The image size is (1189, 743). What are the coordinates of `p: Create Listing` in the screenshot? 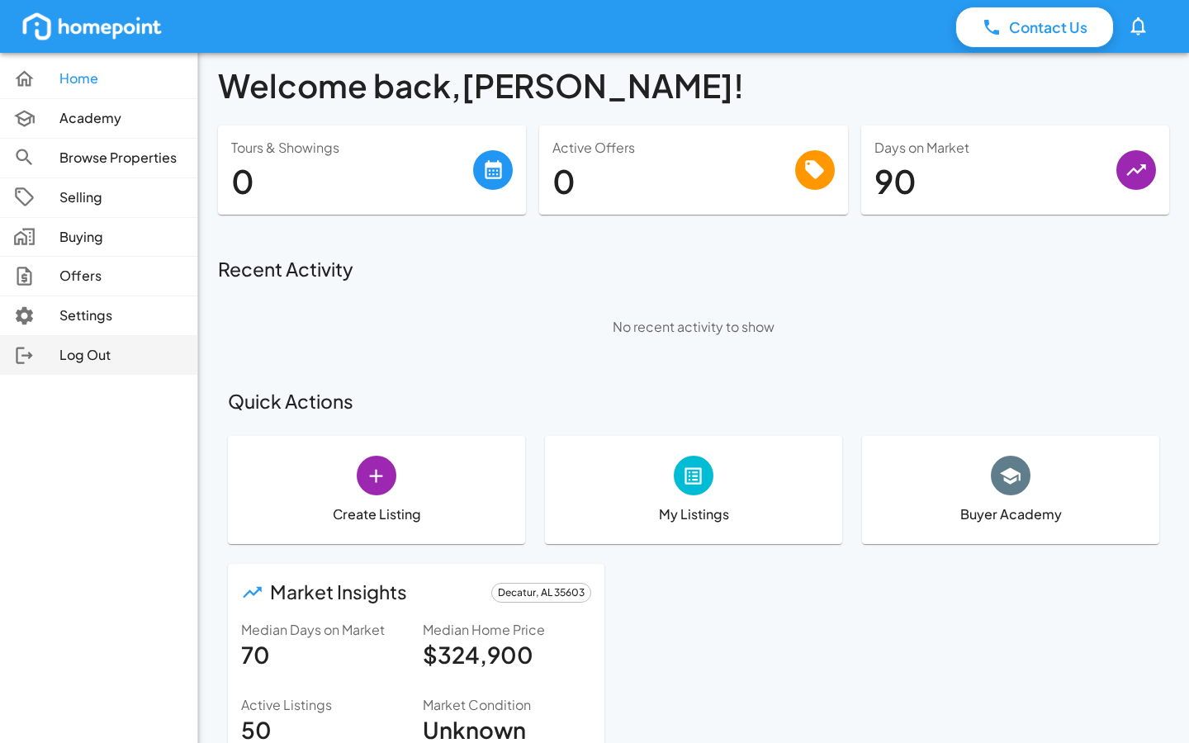 It's located at (376, 514).